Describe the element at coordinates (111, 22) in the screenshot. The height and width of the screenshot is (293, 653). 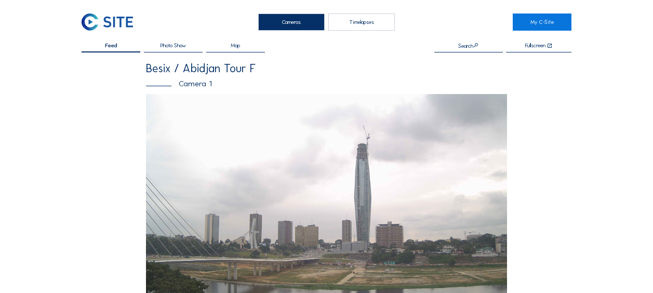
I see `a: C-SITE Logo` at that location.